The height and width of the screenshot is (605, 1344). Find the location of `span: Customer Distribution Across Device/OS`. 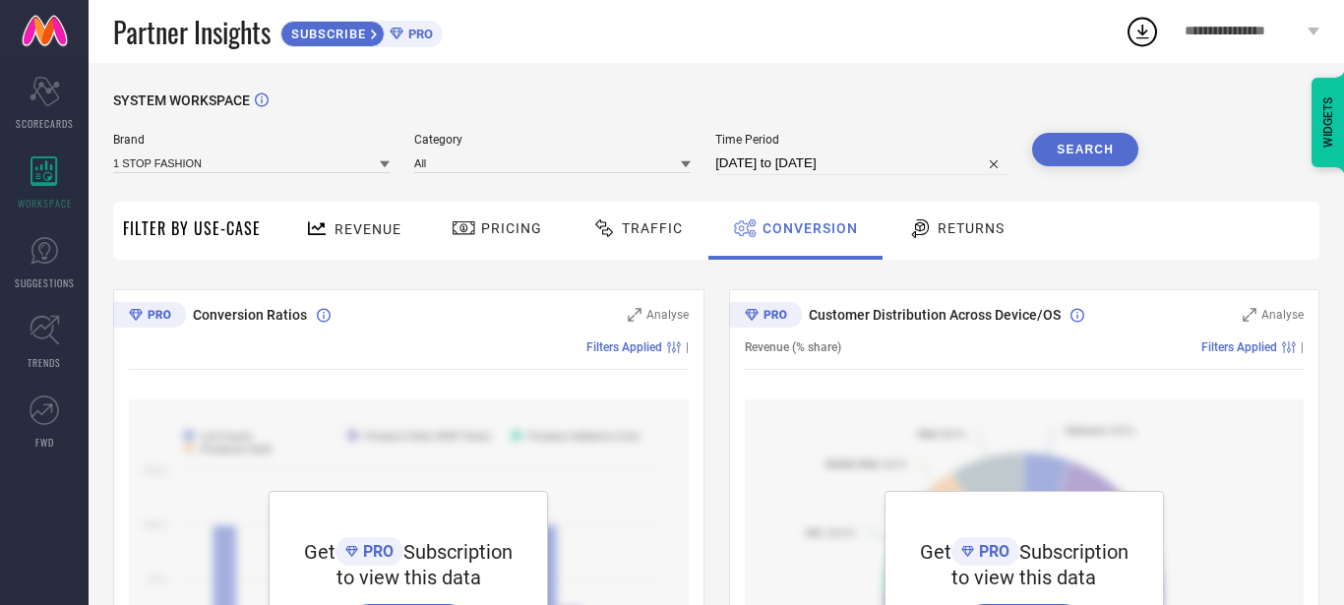

span: Customer Distribution Across Device/OS is located at coordinates (935, 315).